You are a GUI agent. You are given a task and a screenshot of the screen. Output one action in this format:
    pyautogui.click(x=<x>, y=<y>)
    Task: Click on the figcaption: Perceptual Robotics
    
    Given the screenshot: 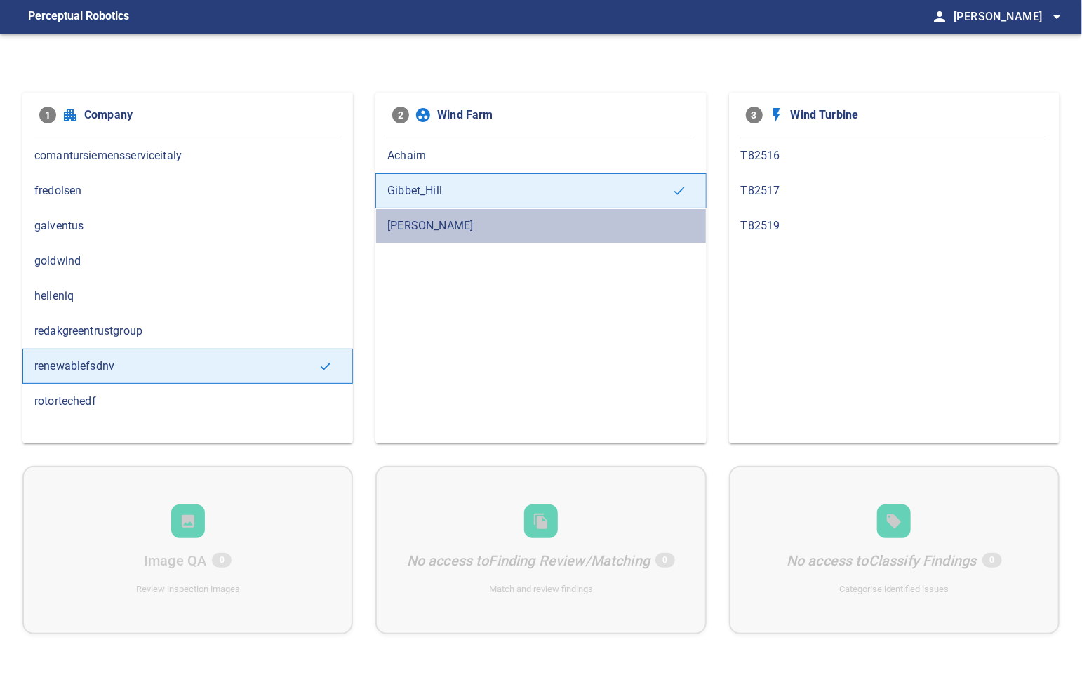 What is the action you would take?
    pyautogui.click(x=79, y=17)
    